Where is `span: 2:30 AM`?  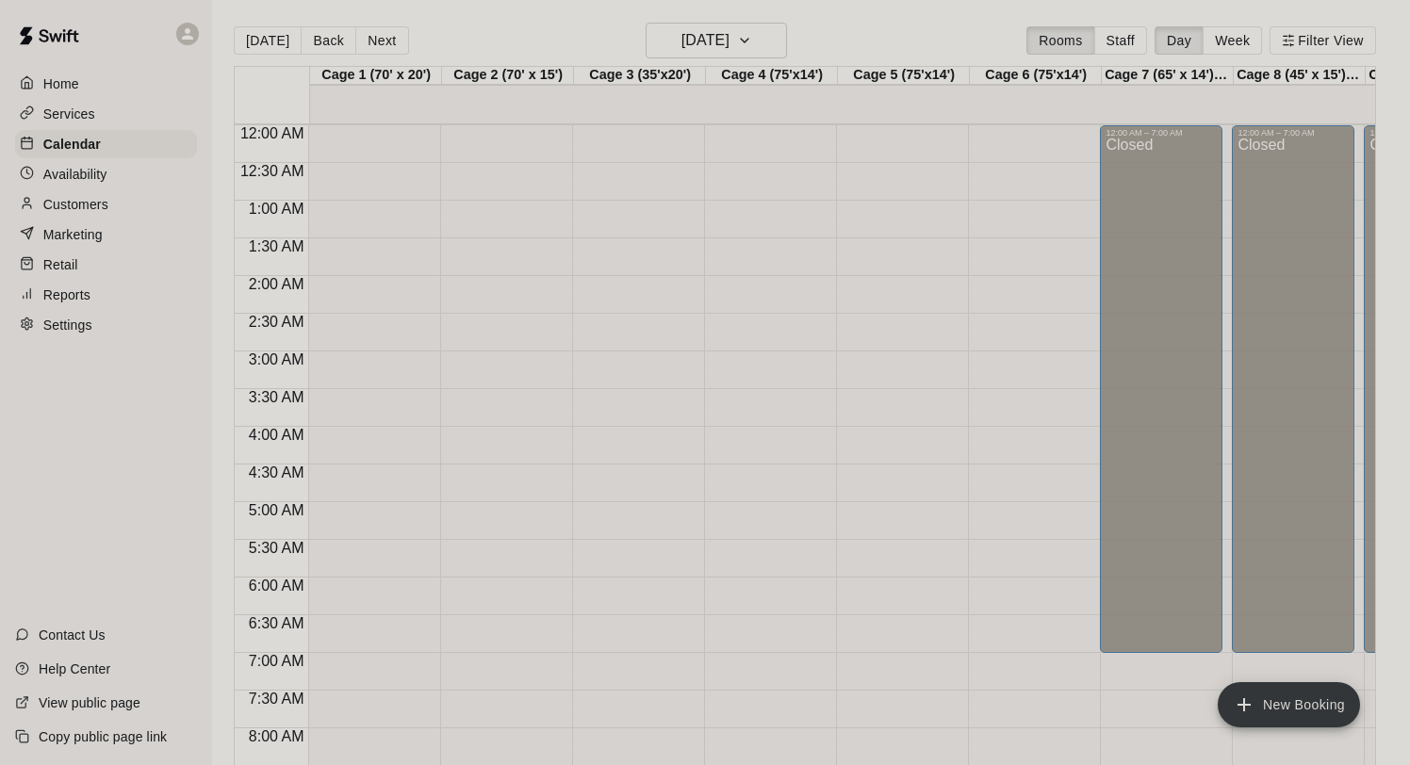 span: 2:30 AM is located at coordinates (276, 321).